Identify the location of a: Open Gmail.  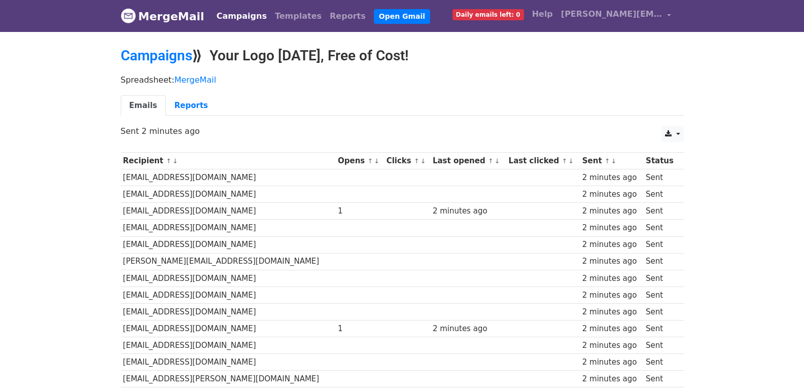
(402, 16).